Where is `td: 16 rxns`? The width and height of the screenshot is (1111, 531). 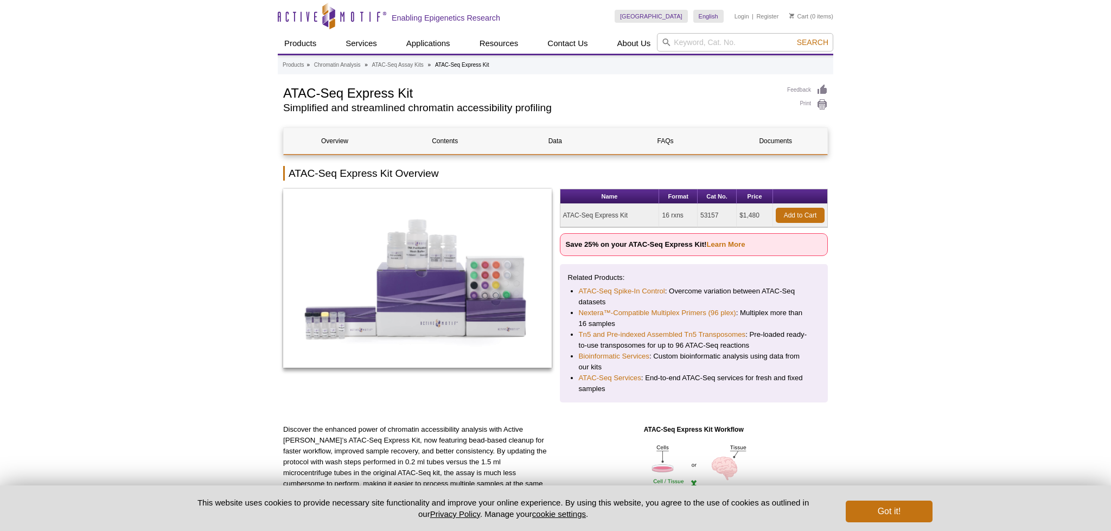
td: 16 rxns is located at coordinates (678, 215).